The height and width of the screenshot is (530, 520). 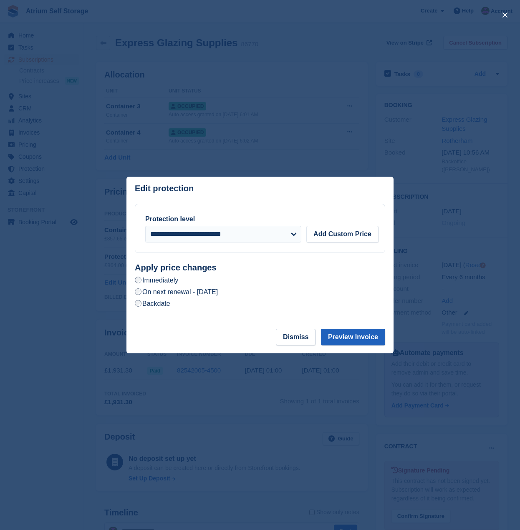 I want to click on strong: Apply price changes, so click(x=176, y=268).